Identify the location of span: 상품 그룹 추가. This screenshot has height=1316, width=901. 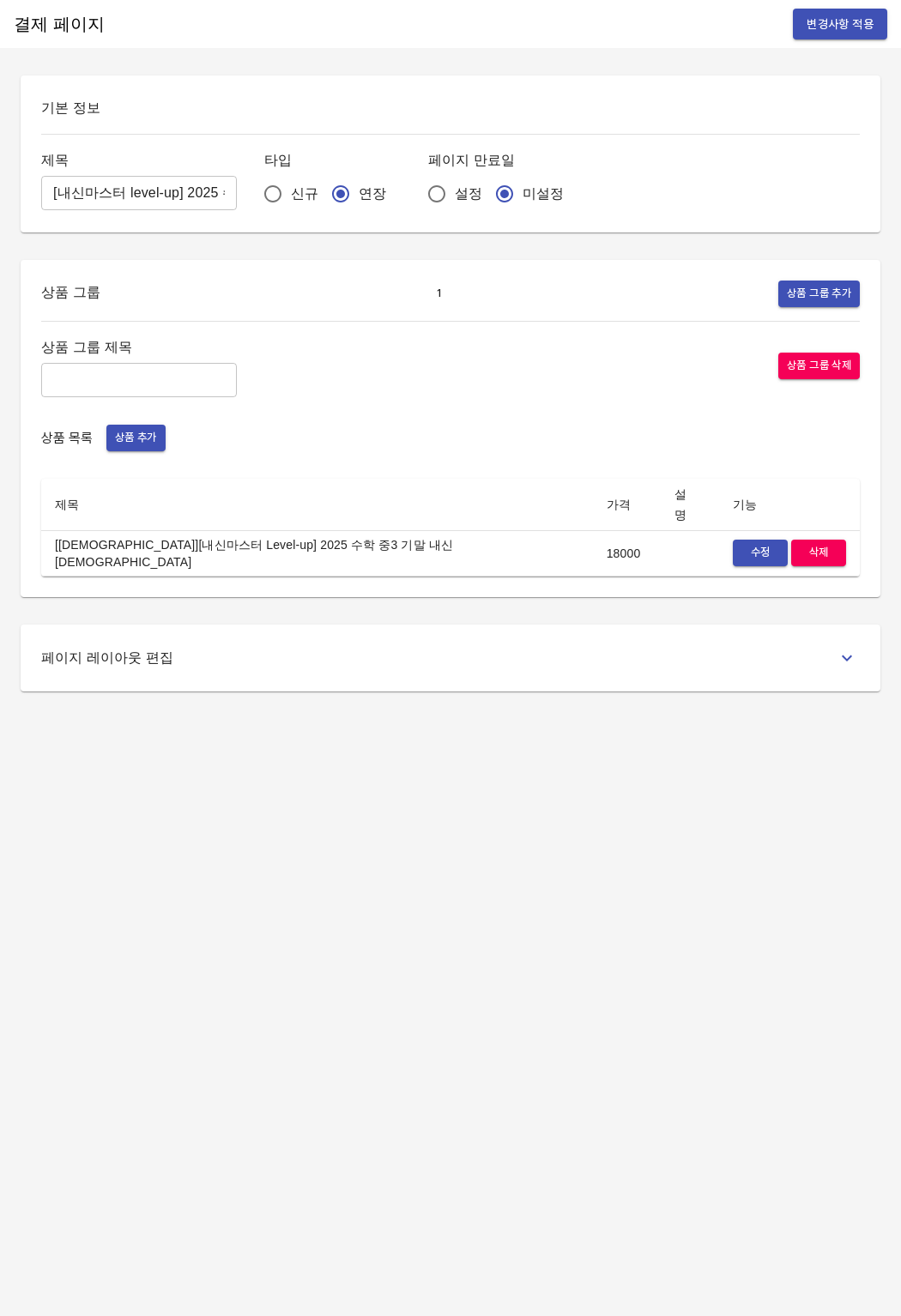
(819, 294).